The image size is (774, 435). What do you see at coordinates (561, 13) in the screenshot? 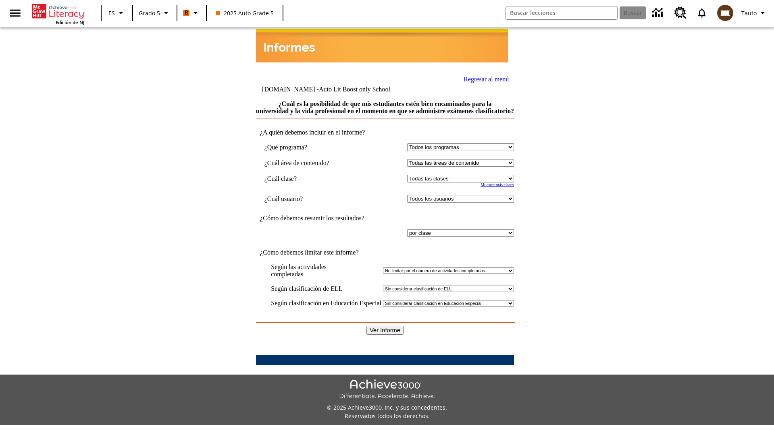
I see `input: Buscar campo` at bounding box center [561, 13].